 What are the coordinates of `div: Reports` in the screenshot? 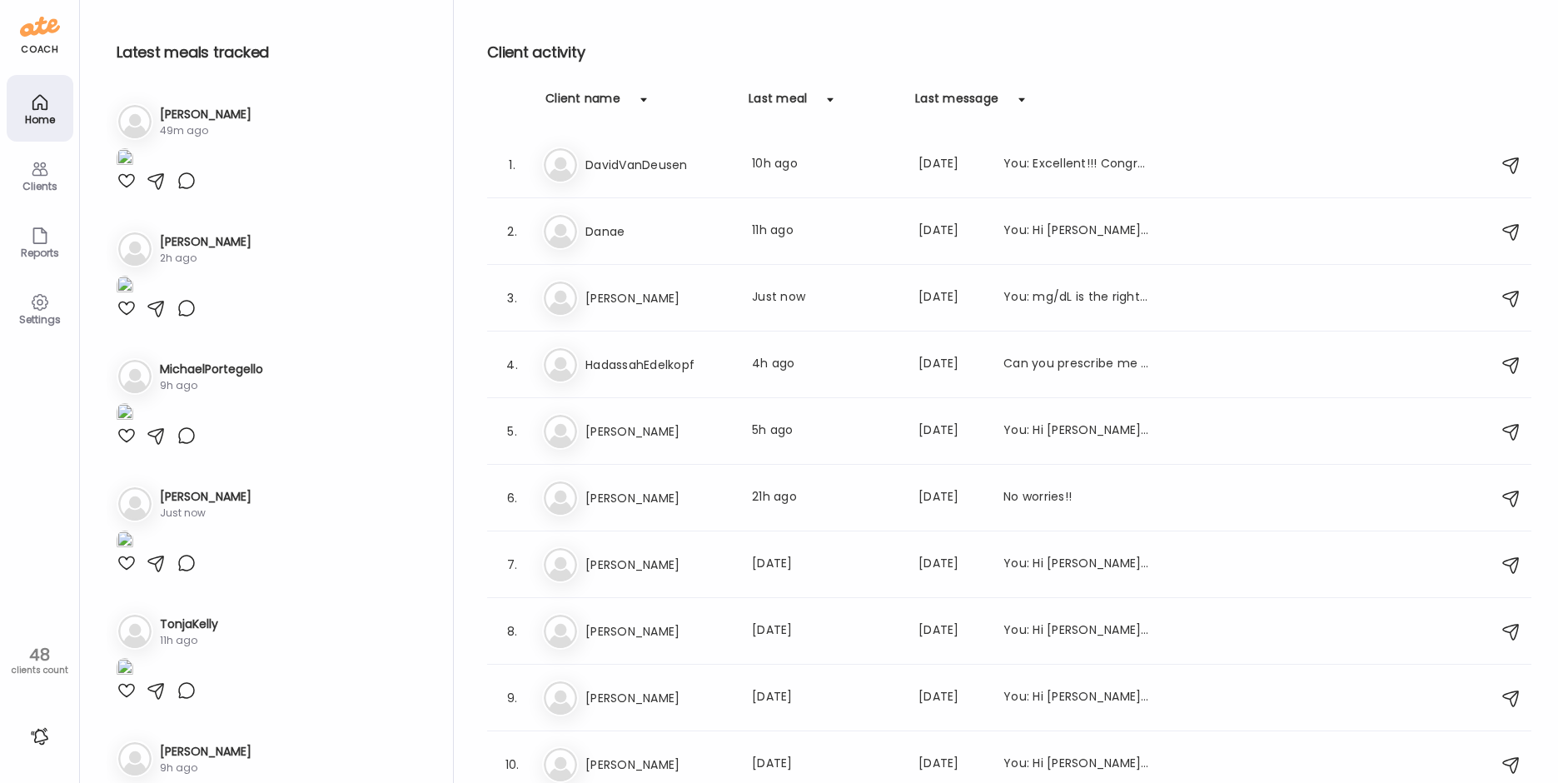 It's located at (40, 252).